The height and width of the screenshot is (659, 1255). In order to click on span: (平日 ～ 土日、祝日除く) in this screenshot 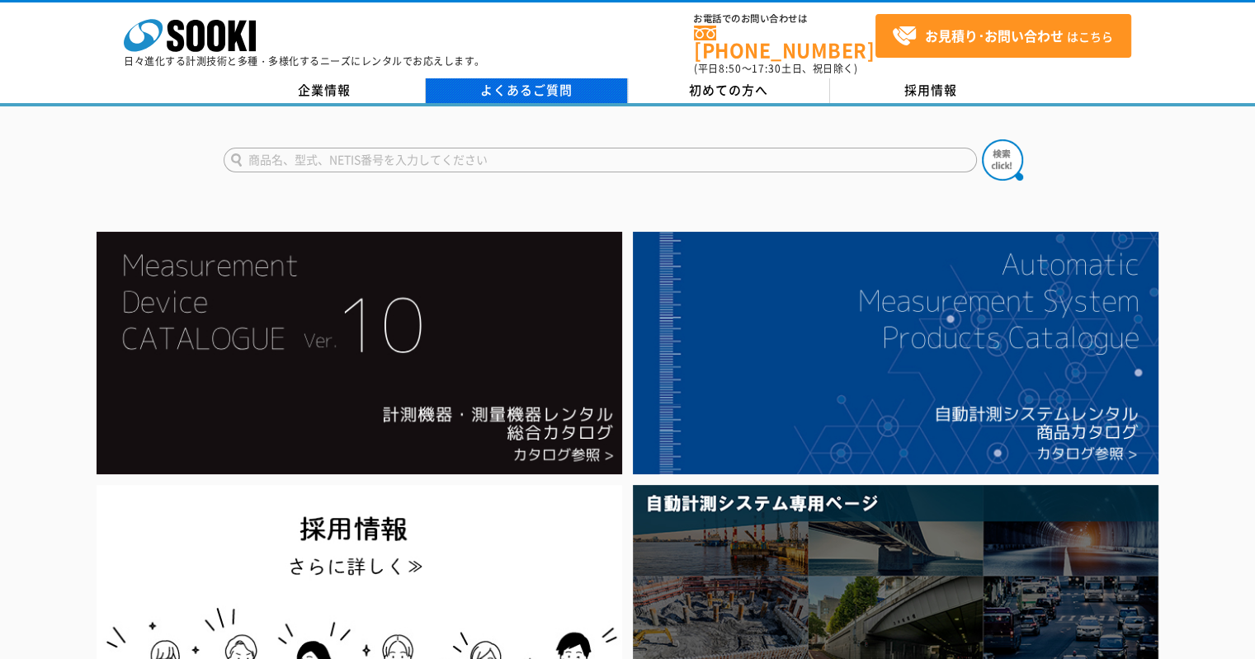, I will do `click(776, 69)`.